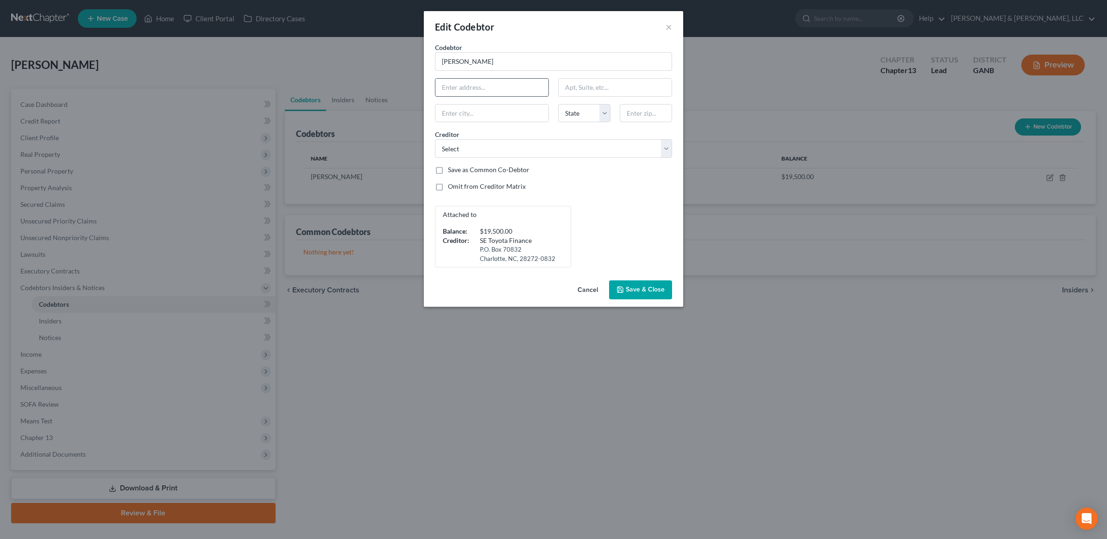 The width and height of the screenshot is (1107, 539). What do you see at coordinates (588, 291) in the screenshot?
I see `button: Cancel` at bounding box center [588, 291].